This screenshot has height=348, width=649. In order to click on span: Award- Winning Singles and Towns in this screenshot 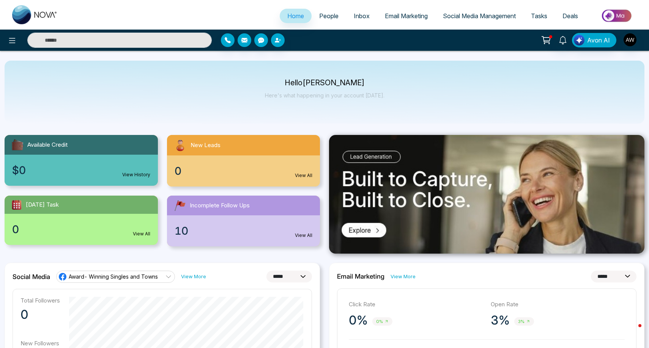, I will do `click(113, 277)`.